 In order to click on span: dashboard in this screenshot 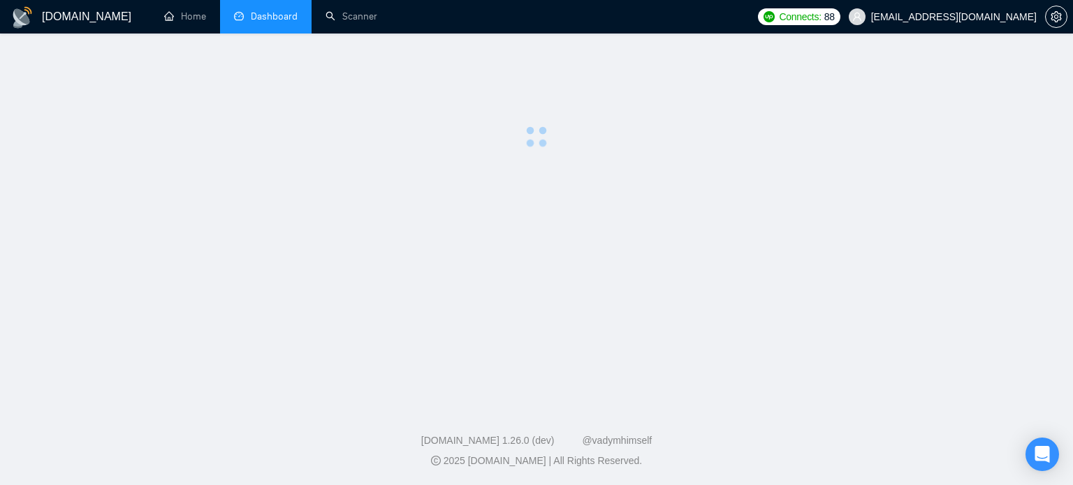, I will do `click(239, 16)`.